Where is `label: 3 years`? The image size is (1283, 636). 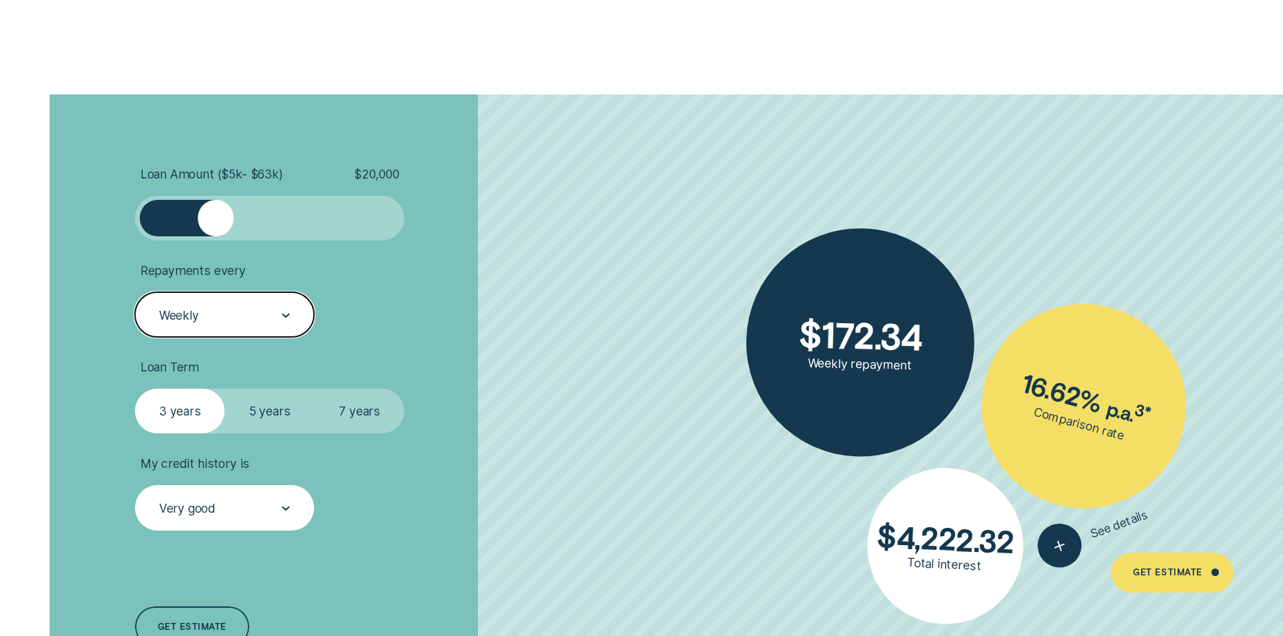 label: 3 years is located at coordinates (180, 410).